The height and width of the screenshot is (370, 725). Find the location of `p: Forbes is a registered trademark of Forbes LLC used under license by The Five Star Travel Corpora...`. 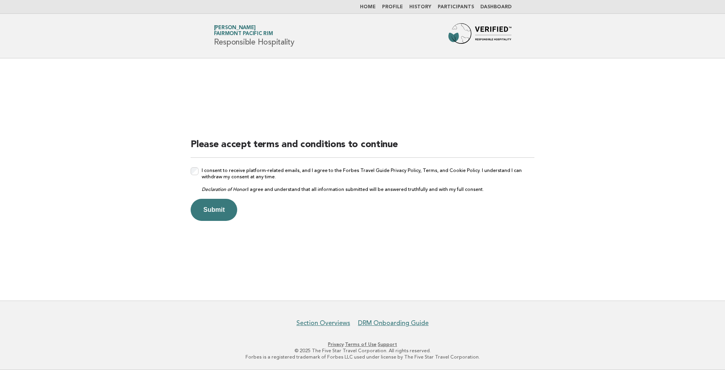

p: Forbes is a registered trademark of Forbes LLC used under license by The Five Star Travel Corpora... is located at coordinates (363, 357).